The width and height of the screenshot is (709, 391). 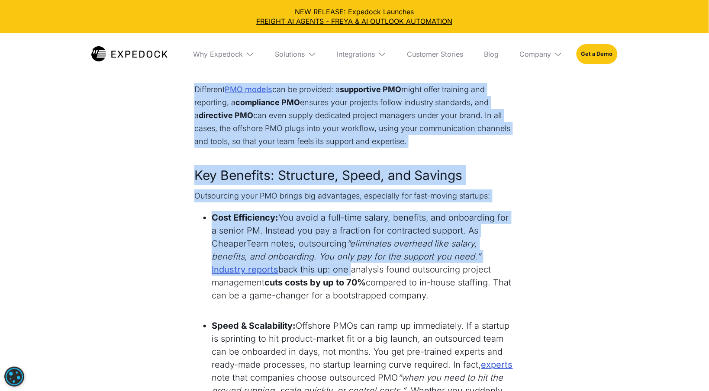 I want to click on p: Outsourcing your PMO brings big advantages, especially for fast-moving startups:, so click(x=354, y=196).